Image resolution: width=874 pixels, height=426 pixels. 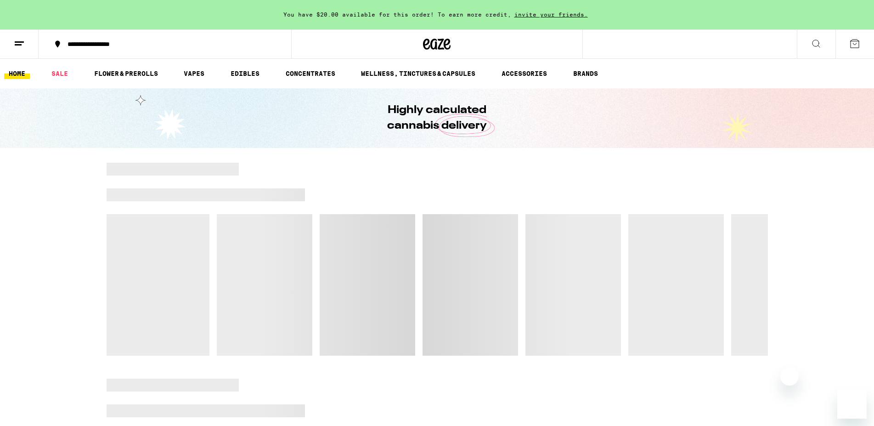 What do you see at coordinates (60, 74) in the screenshot?
I see `a: SALE` at bounding box center [60, 74].